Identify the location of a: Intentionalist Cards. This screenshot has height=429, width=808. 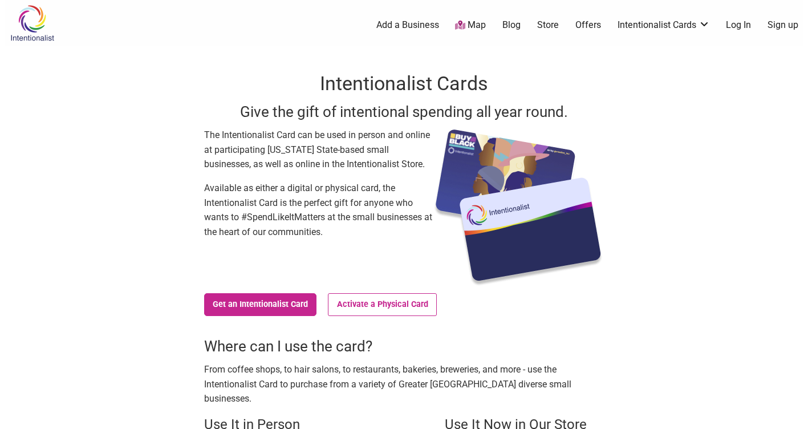
(663, 25).